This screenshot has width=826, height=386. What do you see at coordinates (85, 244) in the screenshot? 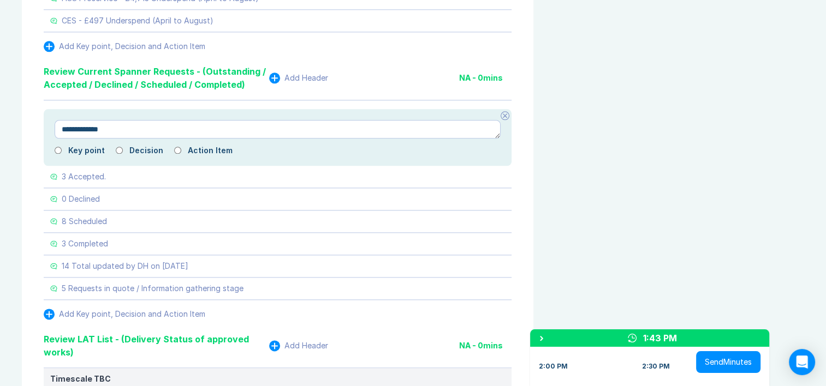
I see `div: 3 Completed` at bounding box center [85, 244].